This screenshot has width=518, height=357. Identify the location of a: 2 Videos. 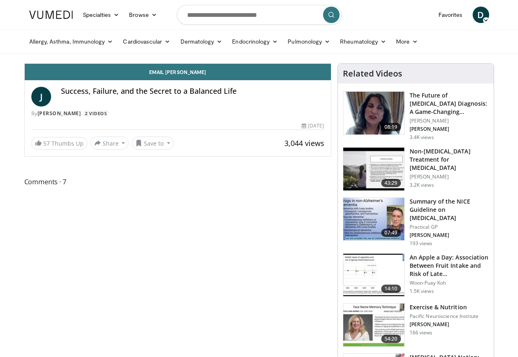
(96, 113).